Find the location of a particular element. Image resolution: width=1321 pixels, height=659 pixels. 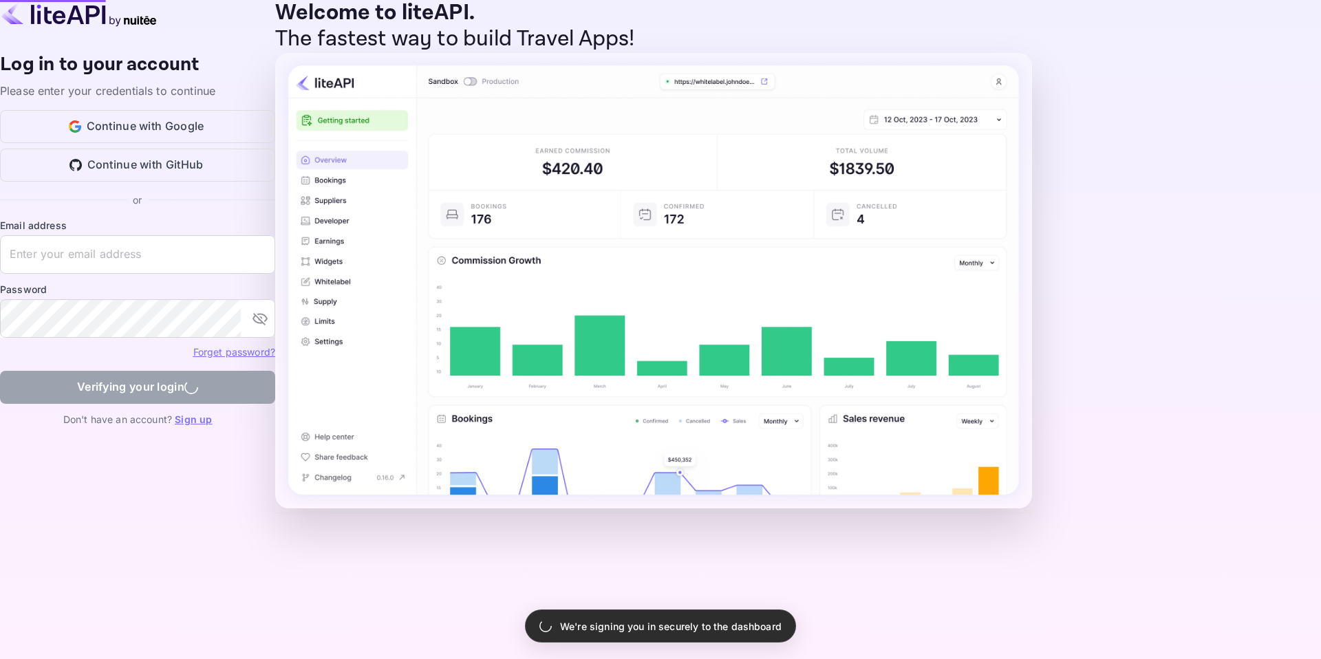

a: Forget password? is located at coordinates (234, 352).